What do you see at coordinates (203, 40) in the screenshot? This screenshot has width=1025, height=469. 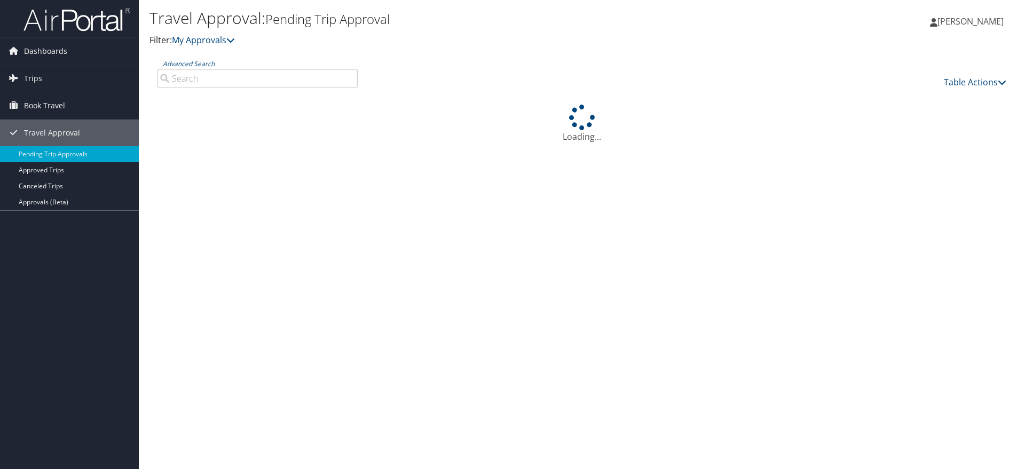 I see `a: My Approvals` at bounding box center [203, 40].